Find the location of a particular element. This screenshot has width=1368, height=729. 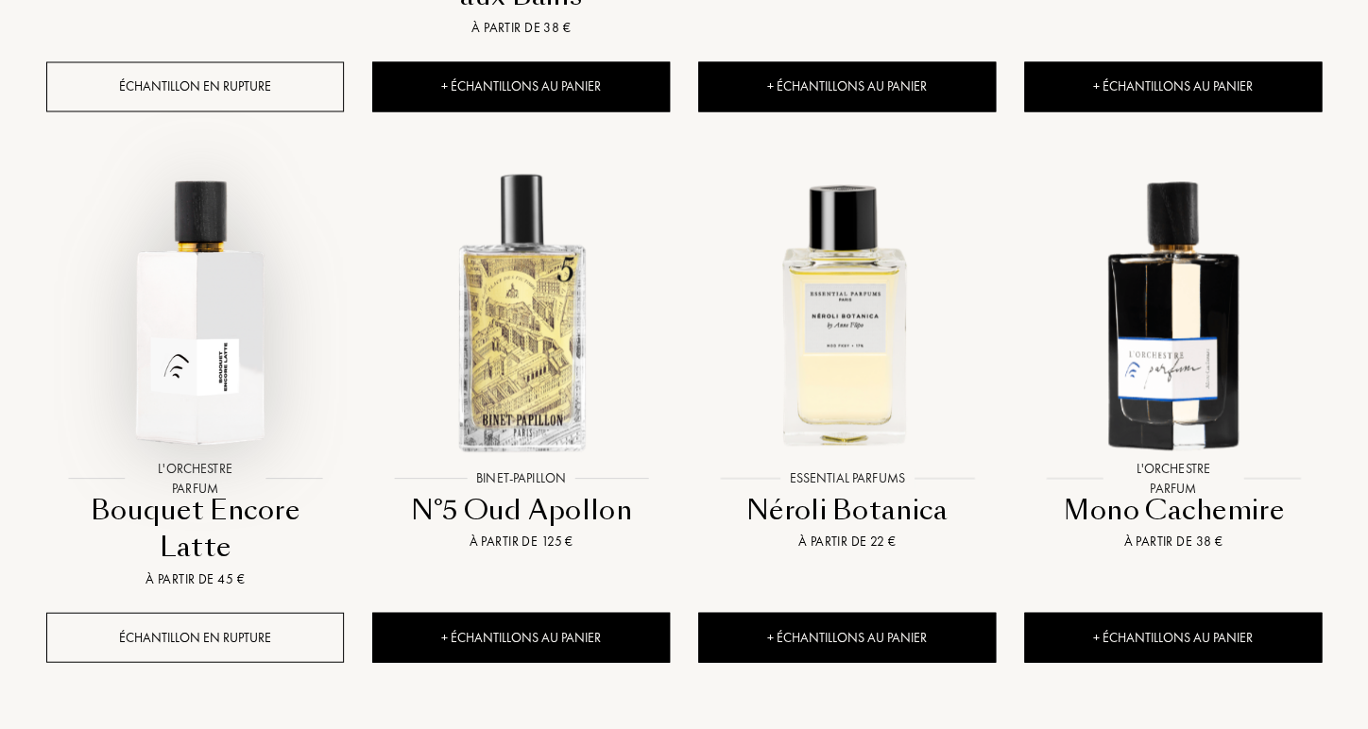

a: N°5 Oud Apollon Binet-PapillonBinet-PapillonN°5 Oud ApollonÀ partir de 125 € is located at coordinates (521, 360).